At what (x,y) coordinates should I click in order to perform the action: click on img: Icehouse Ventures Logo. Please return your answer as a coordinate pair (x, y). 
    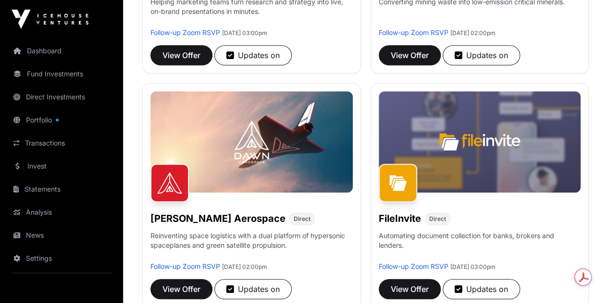
    Looking at the image, I should click on (50, 19).